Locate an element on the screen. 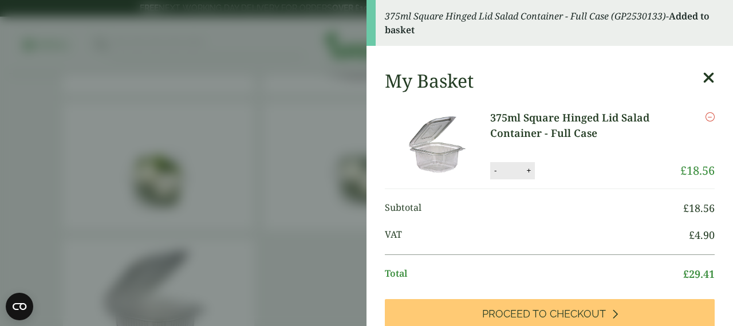  span: Total is located at coordinates (533, 274).